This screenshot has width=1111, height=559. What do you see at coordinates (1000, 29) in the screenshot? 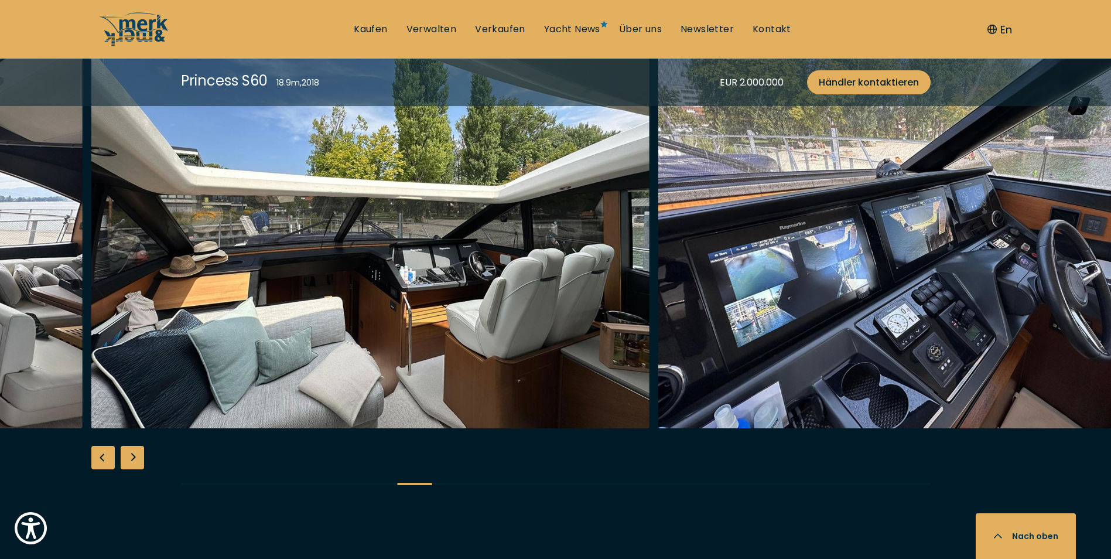
I see `button: En` at bounding box center [1000, 29].